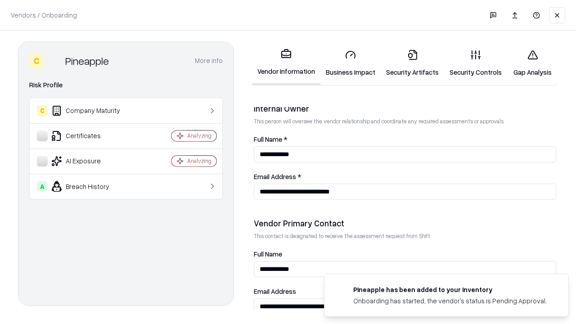 Image resolution: width=576 pixels, height=324 pixels. Describe the element at coordinates (450, 289) in the screenshot. I see `div: Pineapple has been added to your inventory` at that location.